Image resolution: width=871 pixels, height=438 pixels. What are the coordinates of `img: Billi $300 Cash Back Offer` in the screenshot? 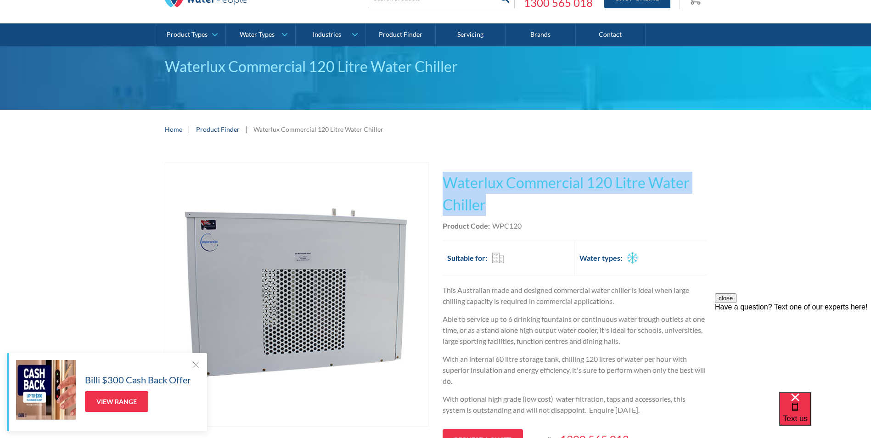 It's located at (46, 390).